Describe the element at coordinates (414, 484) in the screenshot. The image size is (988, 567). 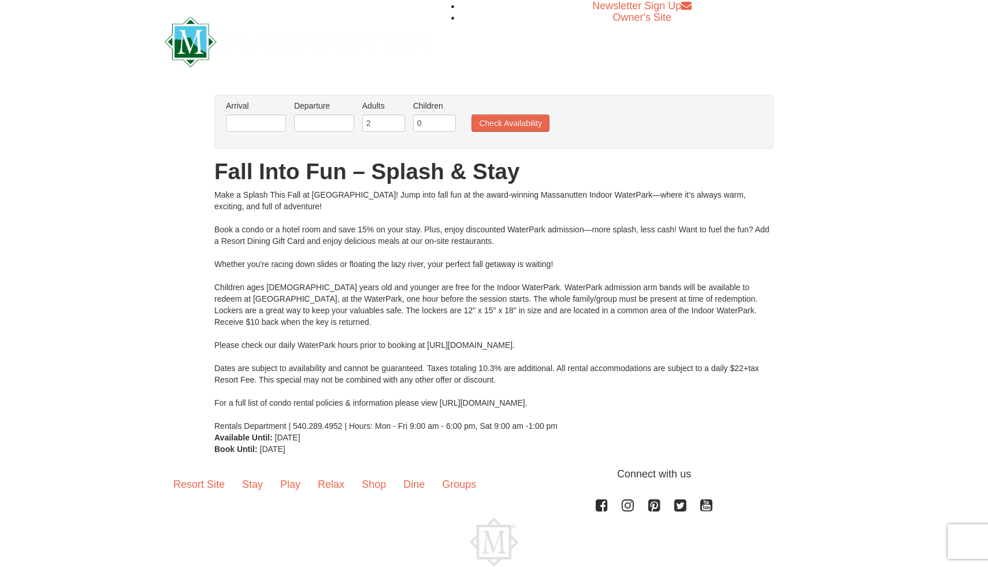
I see `a: Dine` at that location.